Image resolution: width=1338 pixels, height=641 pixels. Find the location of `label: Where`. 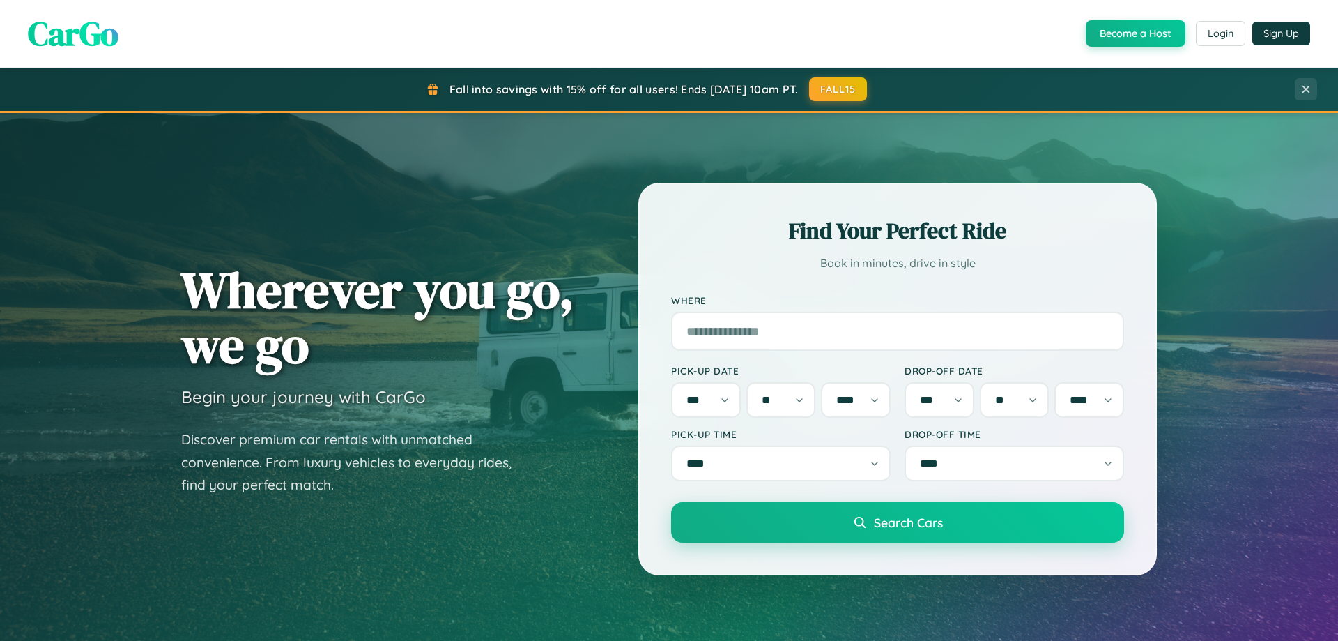

label: Where is located at coordinates (898, 300).